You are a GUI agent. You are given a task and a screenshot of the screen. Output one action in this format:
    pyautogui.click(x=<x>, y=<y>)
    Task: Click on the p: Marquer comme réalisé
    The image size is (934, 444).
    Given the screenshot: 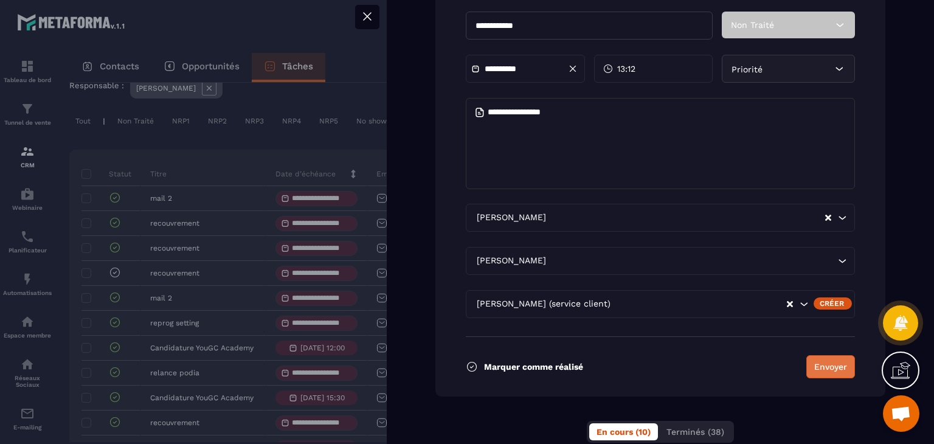 What is the action you would take?
    pyautogui.click(x=533, y=367)
    